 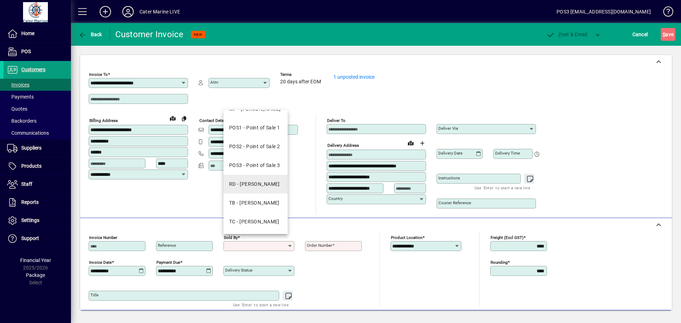 What do you see at coordinates (31, 148) in the screenshot?
I see `span: Suppliers` at bounding box center [31, 148].